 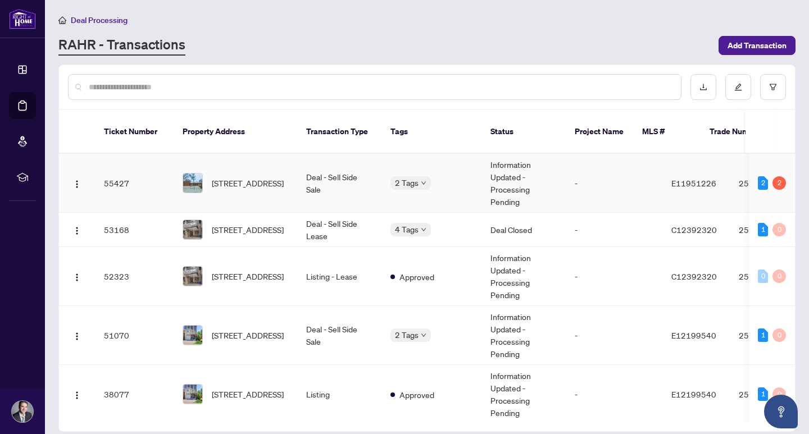 I want to click on span: filter, so click(x=773, y=87).